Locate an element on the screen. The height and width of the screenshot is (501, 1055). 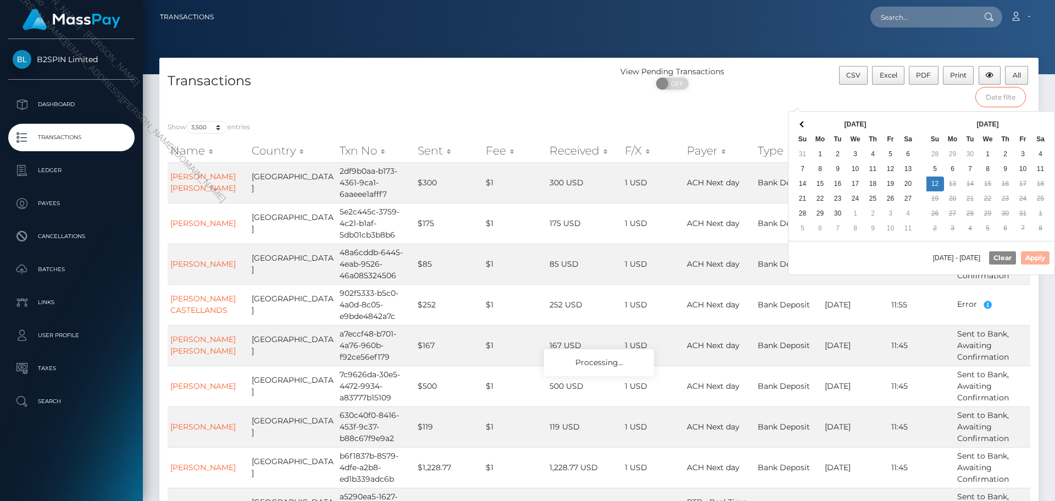
td: 23 is located at coordinates (1006, 198).